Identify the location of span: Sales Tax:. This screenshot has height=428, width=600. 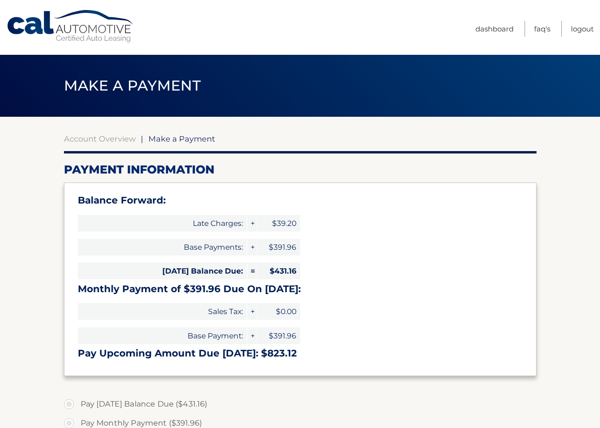
(162, 311).